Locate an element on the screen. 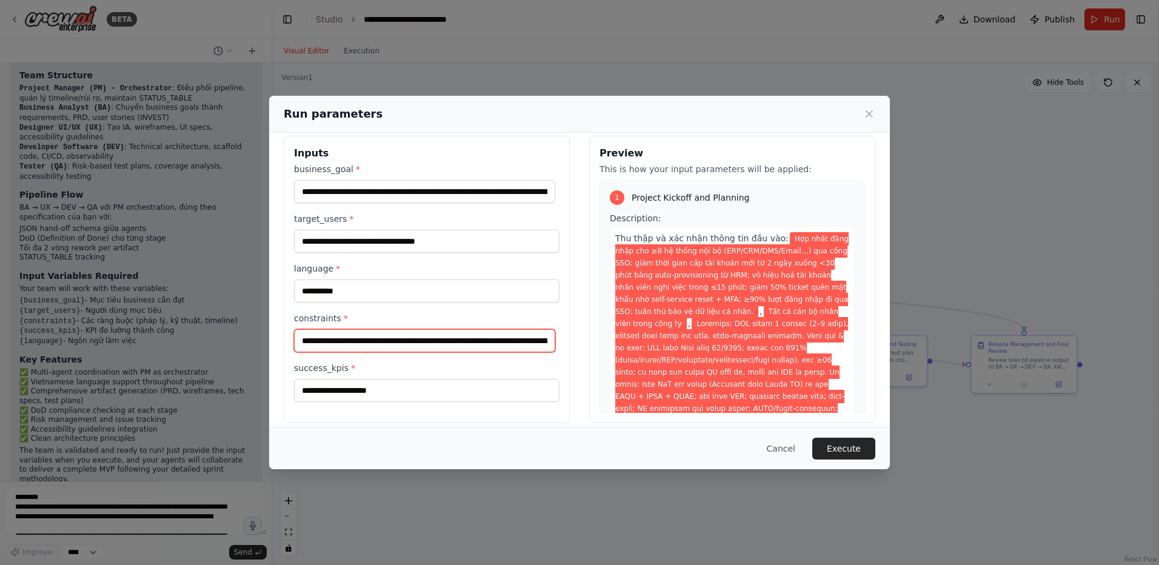 Image resolution: width=1159 pixels, height=565 pixels. span: Variable: target_users is located at coordinates (727, 318).